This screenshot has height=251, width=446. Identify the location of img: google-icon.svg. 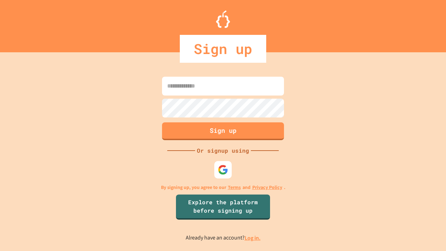
(223, 170).